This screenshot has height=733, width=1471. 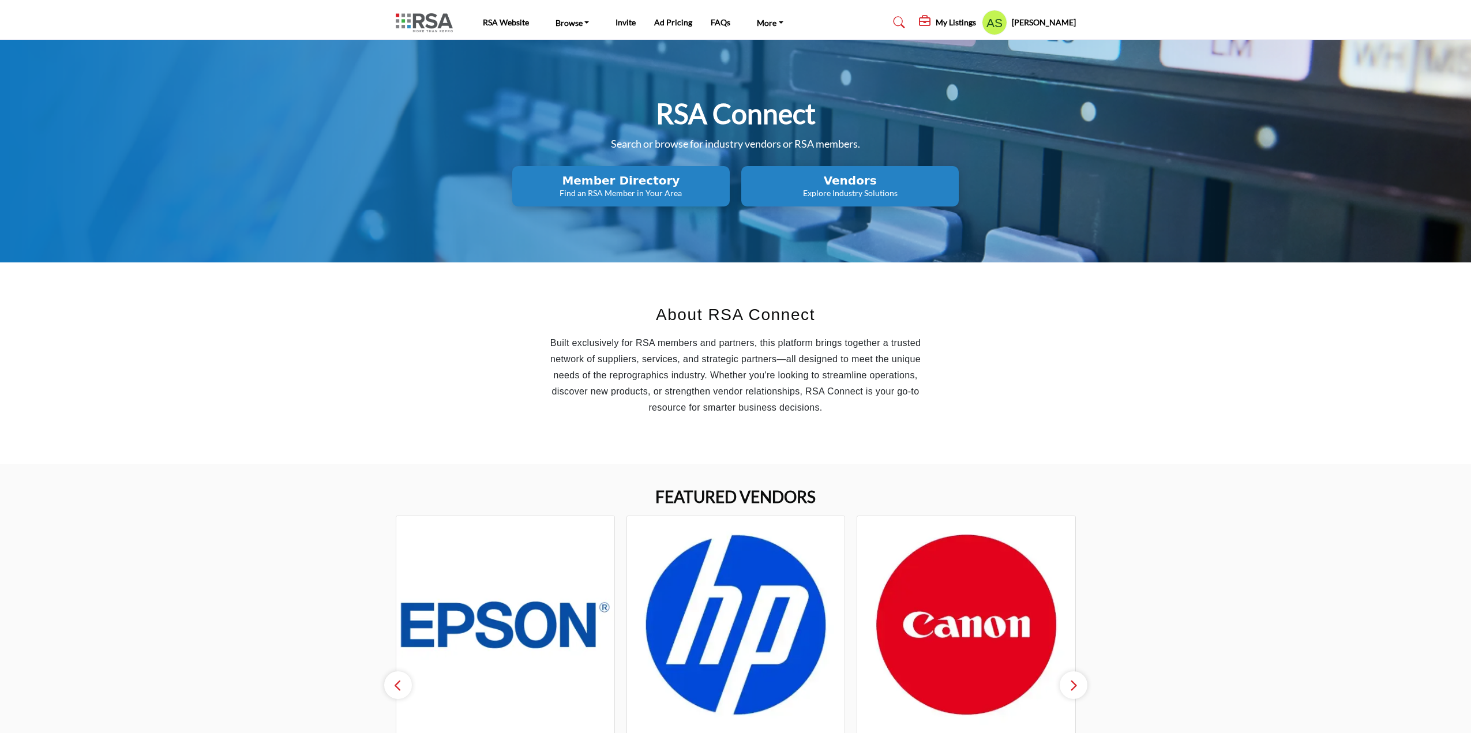 I want to click on p: Built exclusively for RSA members and partners, this platform brings together a trusted network o..., so click(x=735, y=376).